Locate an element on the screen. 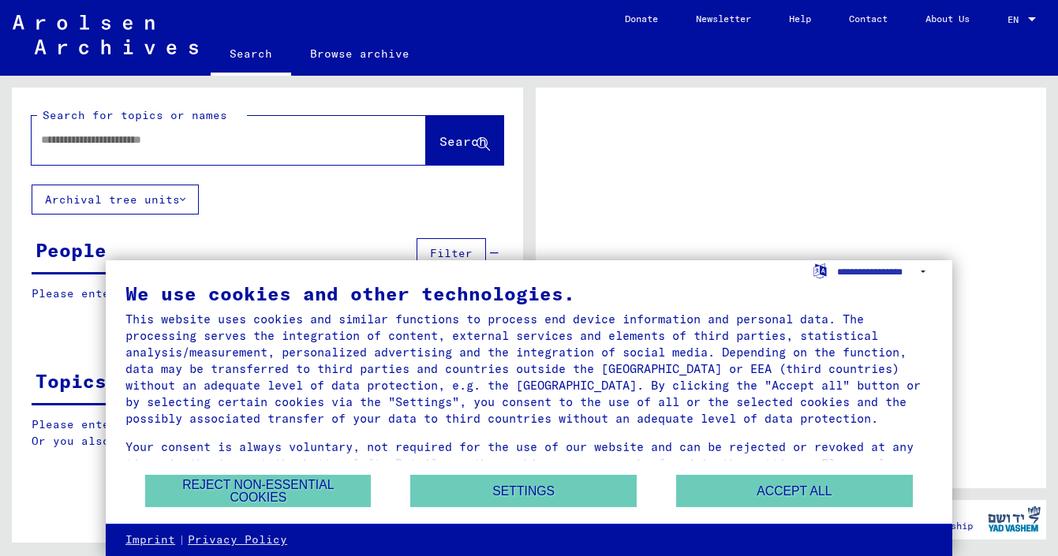 The height and width of the screenshot is (556, 1058). a: Search is located at coordinates (251, 55).